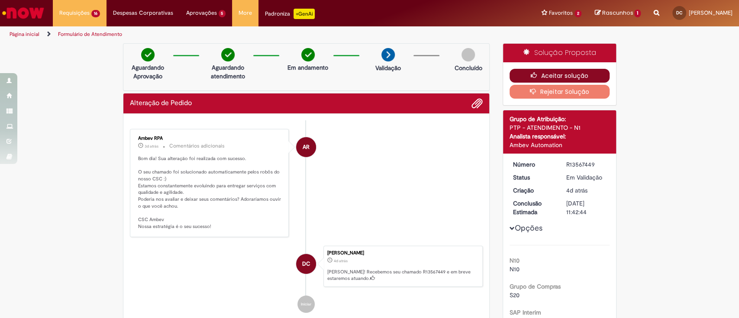 This screenshot has height=318, width=739. I want to click on ul: Trilhas de página, so click(246, 34).